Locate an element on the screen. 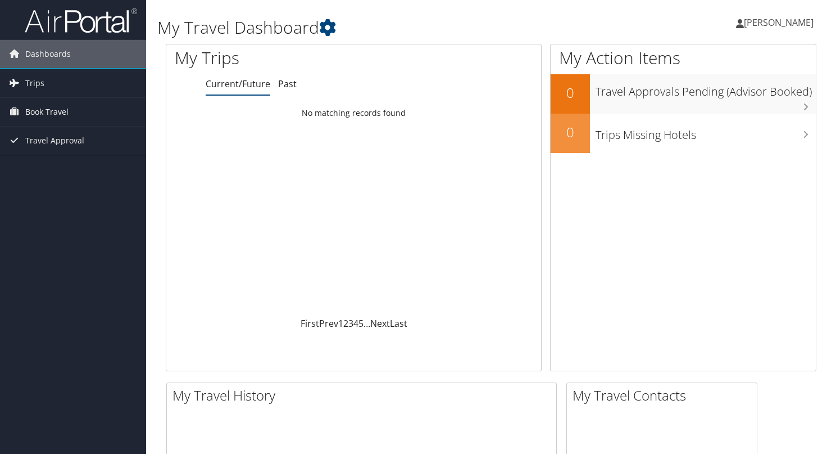  h1: My Trips is located at coordinates (275, 58).